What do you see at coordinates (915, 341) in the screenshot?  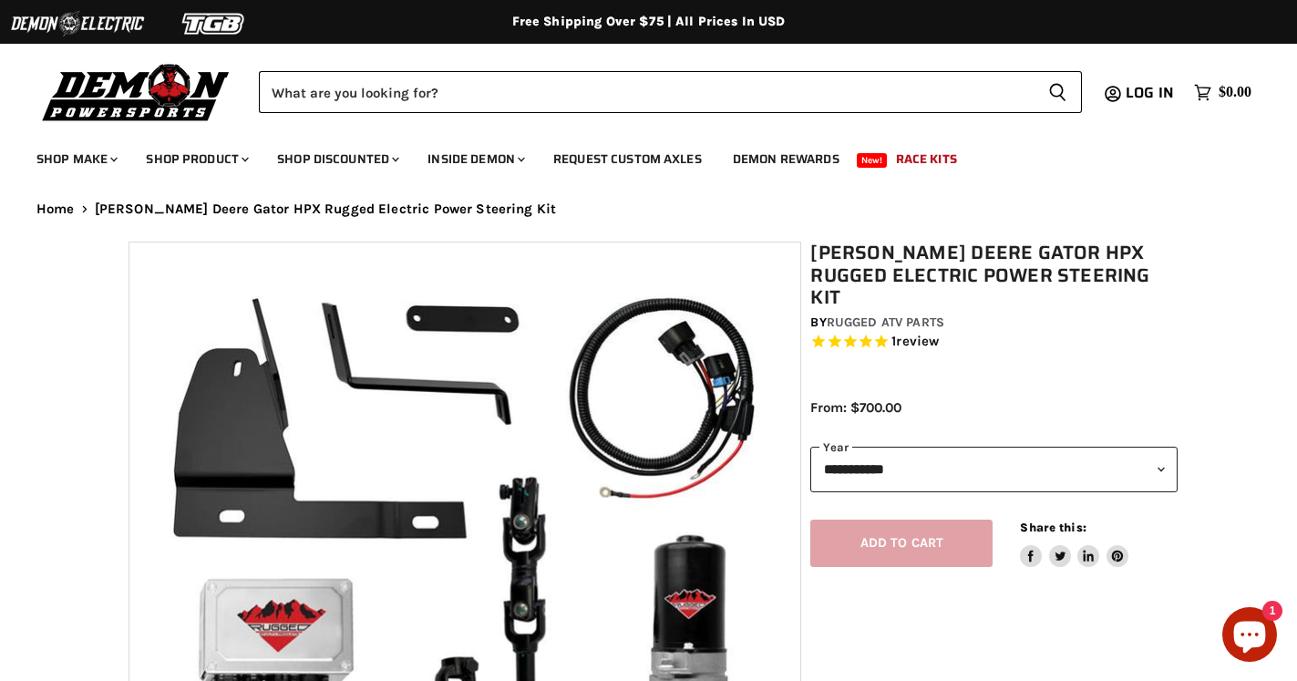 I see `span: 1 reviews` at bounding box center [915, 341].